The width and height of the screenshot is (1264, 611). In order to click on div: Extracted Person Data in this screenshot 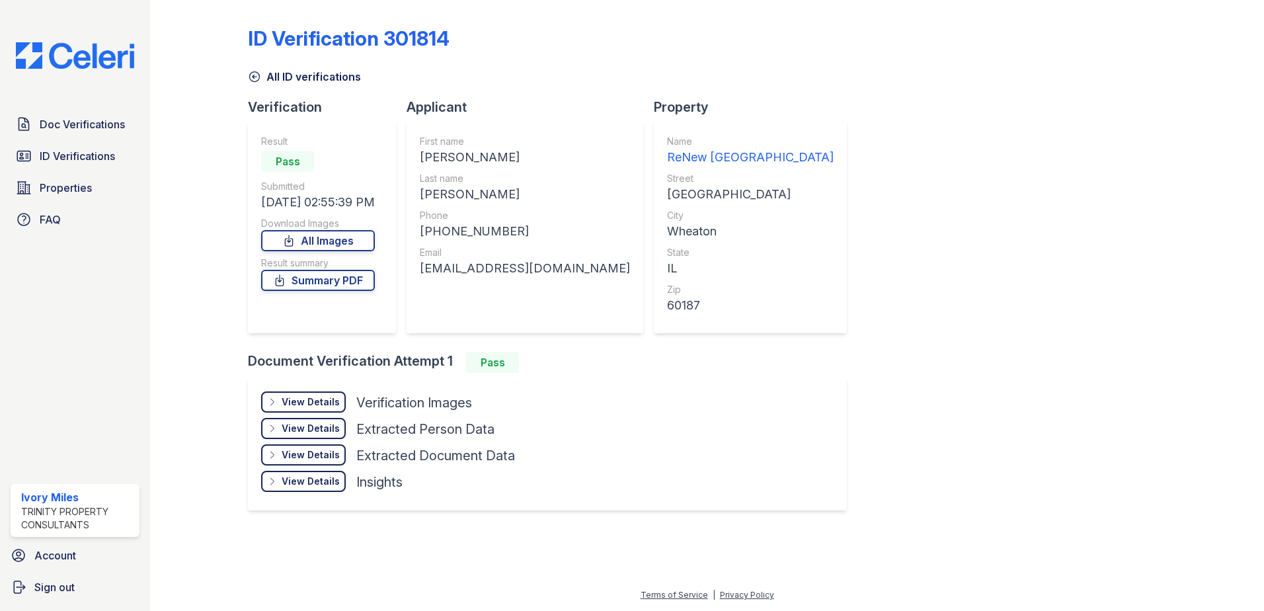, I will do `click(425, 429)`.